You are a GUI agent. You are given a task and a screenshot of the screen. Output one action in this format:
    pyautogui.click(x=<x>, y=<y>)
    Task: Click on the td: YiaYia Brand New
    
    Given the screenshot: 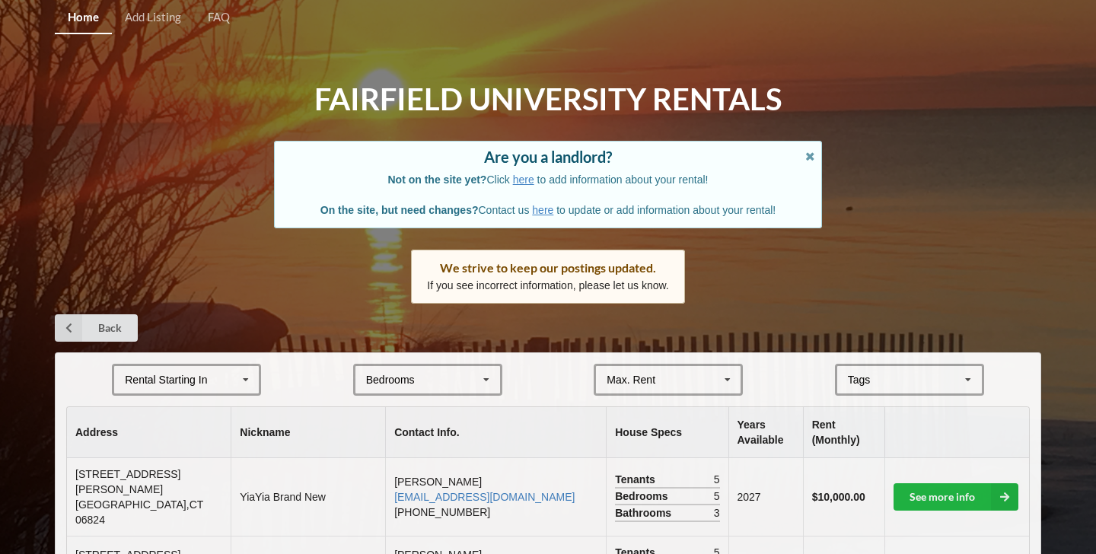 What is the action you would take?
    pyautogui.click(x=308, y=497)
    